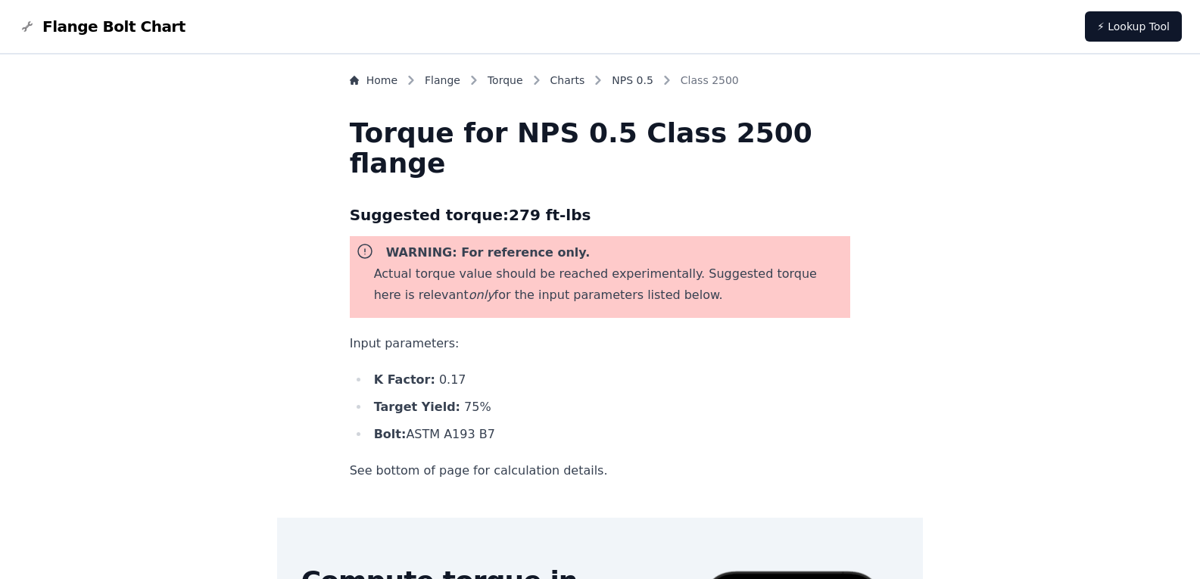  Describe the element at coordinates (390, 434) in the screenshot. I see `b: Bolt:` at that location.